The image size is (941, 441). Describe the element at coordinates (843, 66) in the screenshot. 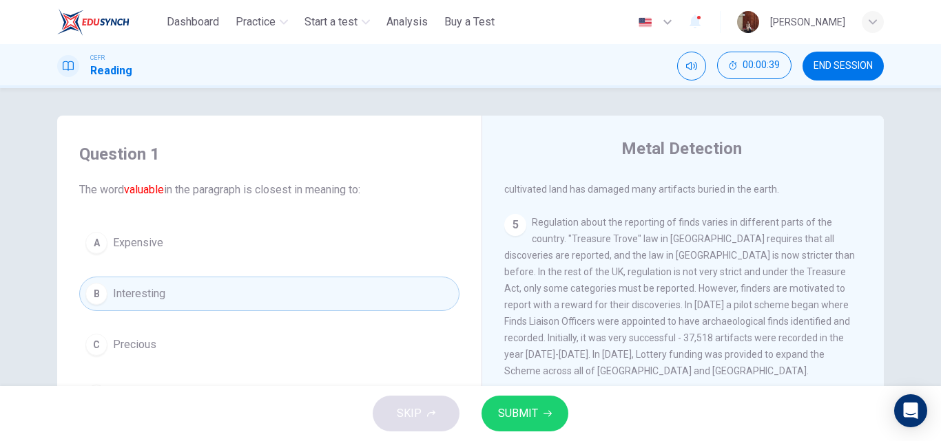

I see `button: END SESSION` at that location.